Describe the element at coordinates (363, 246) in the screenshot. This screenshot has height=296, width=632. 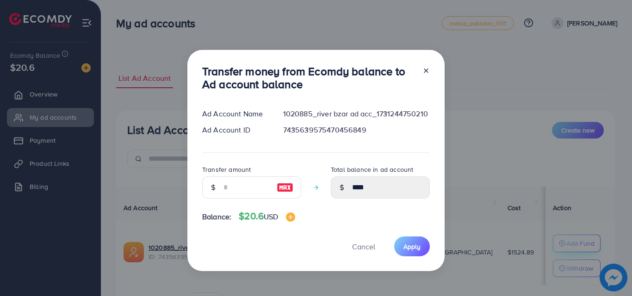
I see `button: Cancel` at that location.